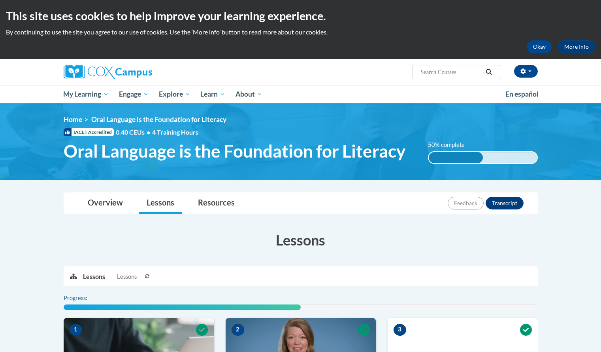 This screenshot has width=601, height=352. Describe the element at coordinates (175, 94) in the screenshot. I see `a: Explore` at that location.